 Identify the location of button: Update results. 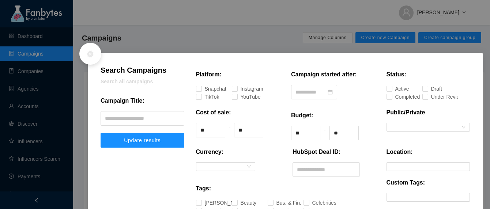
(142, 140).